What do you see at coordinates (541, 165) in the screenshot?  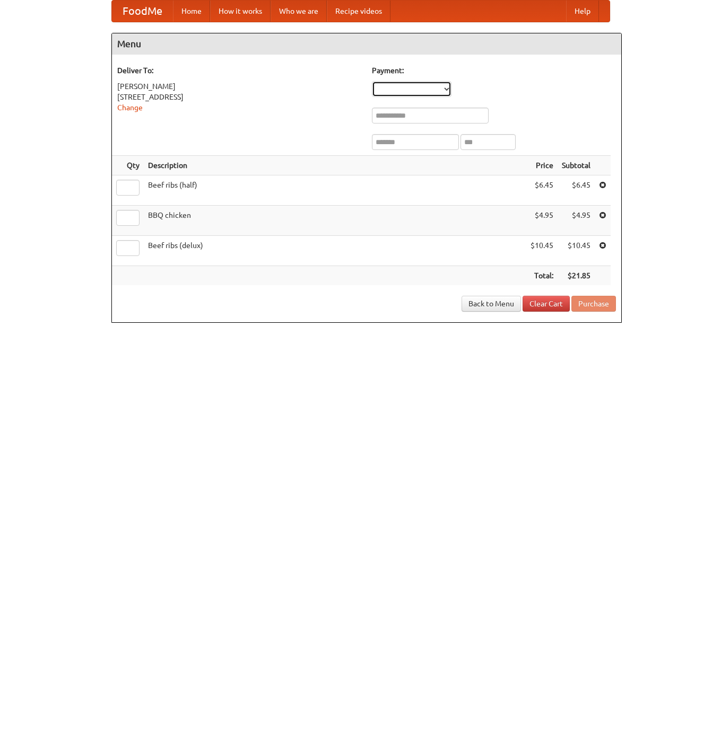 I see `th: Price` at bounding box center [541, 165].